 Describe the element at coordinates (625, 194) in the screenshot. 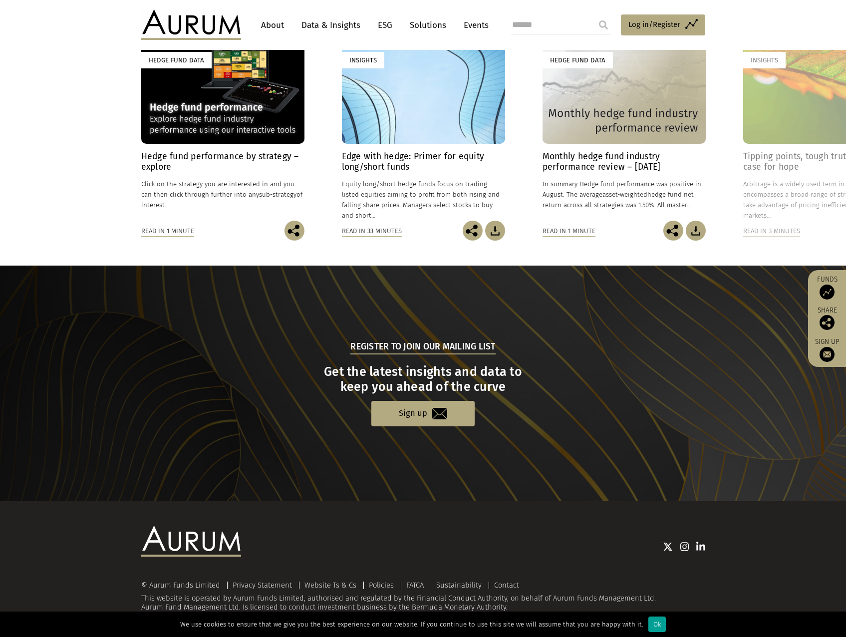

I see `span: asset-weighted` at that location.